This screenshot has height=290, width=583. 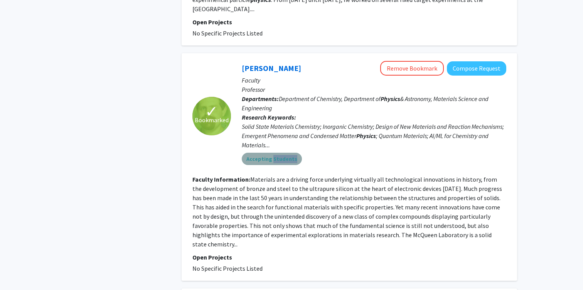 I want to click on p: Faculty, so click(x=374, y=80).